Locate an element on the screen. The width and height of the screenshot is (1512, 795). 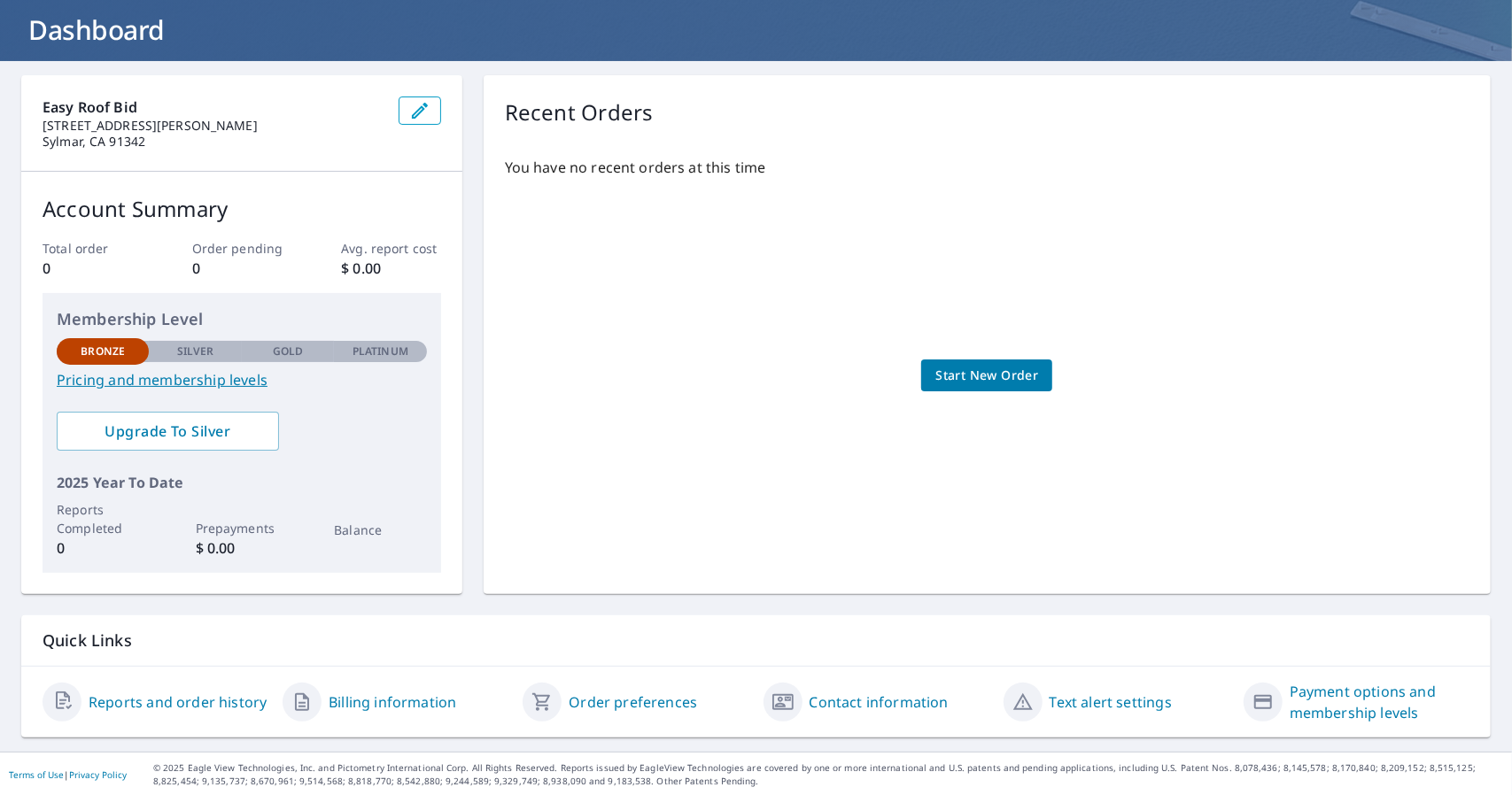
a: Privacy Policy is located at coordinates (97, 775).